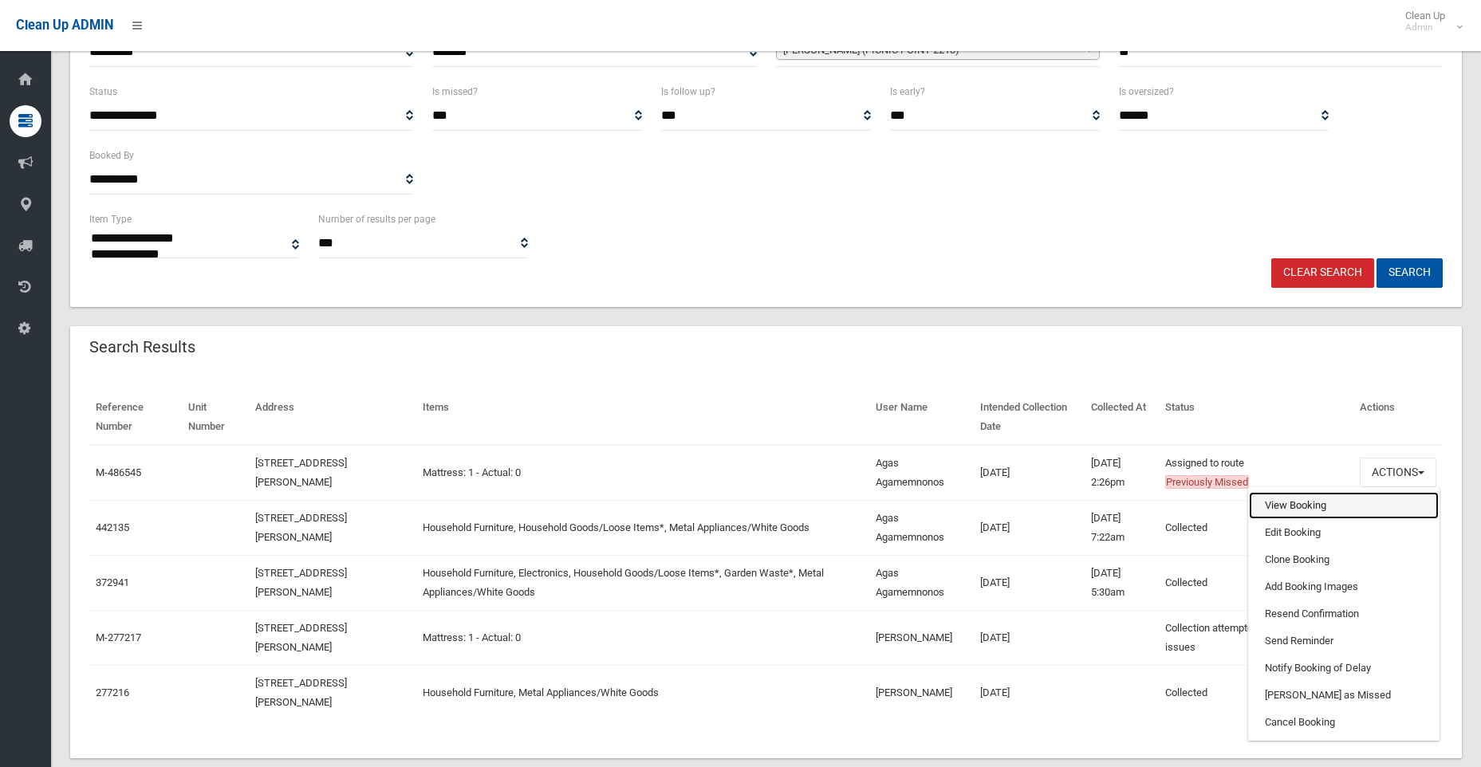 This screenshot has width=1481, height=767. What do you see at coordinates (1256, 417) in the screenshot?
I see `th: Status` at bounding box center [1256, 417].